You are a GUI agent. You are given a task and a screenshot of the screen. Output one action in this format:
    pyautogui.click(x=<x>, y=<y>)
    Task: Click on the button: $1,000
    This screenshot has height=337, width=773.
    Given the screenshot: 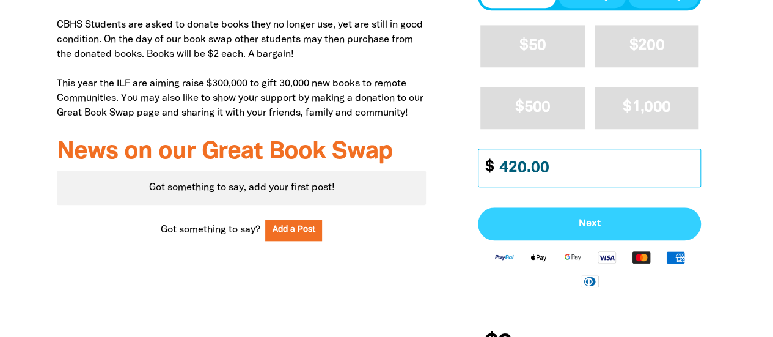 What is the action you would take?
    pyautogui.click(x=646, y=107)
    